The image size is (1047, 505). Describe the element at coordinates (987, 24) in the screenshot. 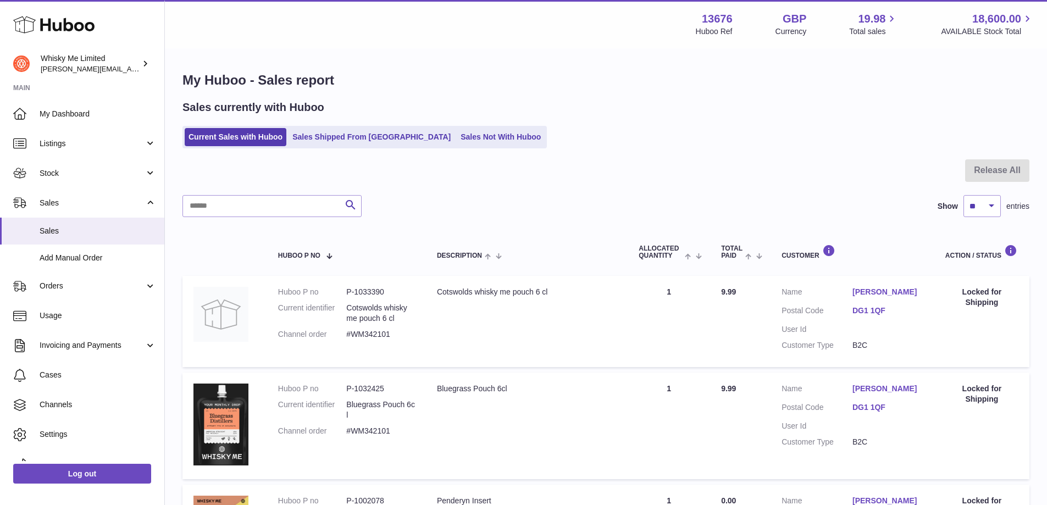

I see `a: 18,600.00 AVAILABLE Stock Total` at that location.